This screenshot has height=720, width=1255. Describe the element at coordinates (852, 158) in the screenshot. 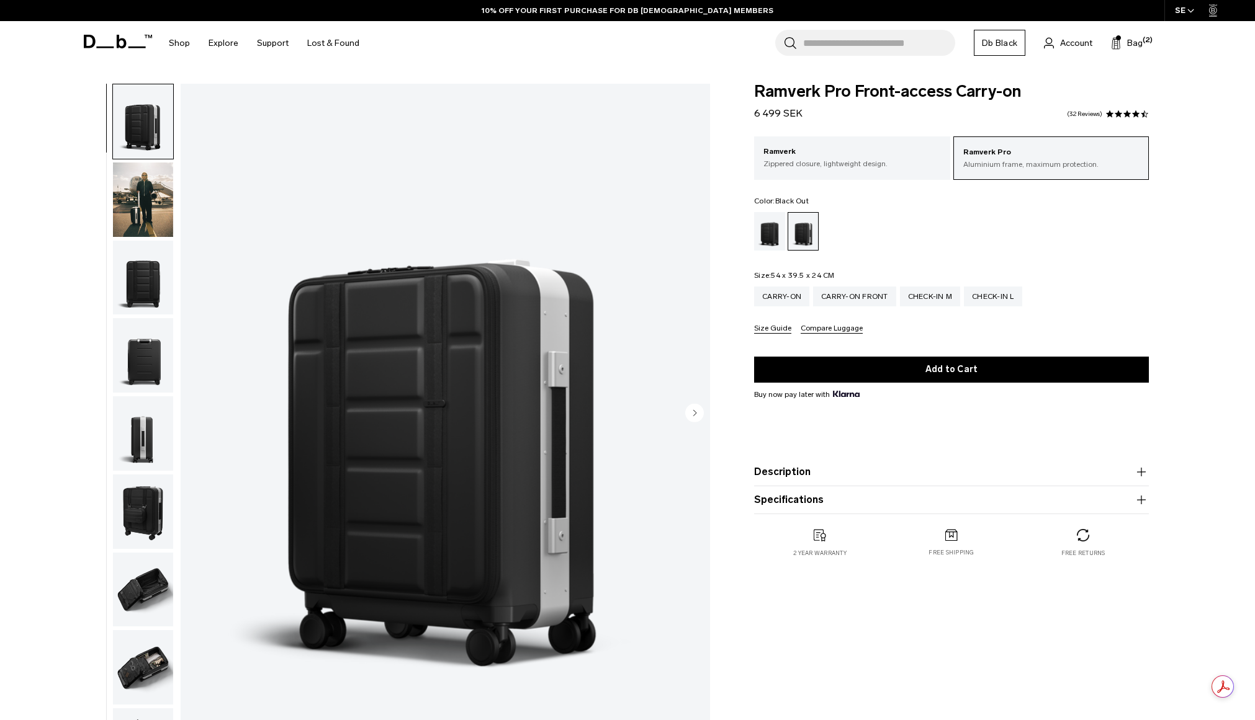

I see `a: Ramverk Zippered closure, lightweight design.` at that location.